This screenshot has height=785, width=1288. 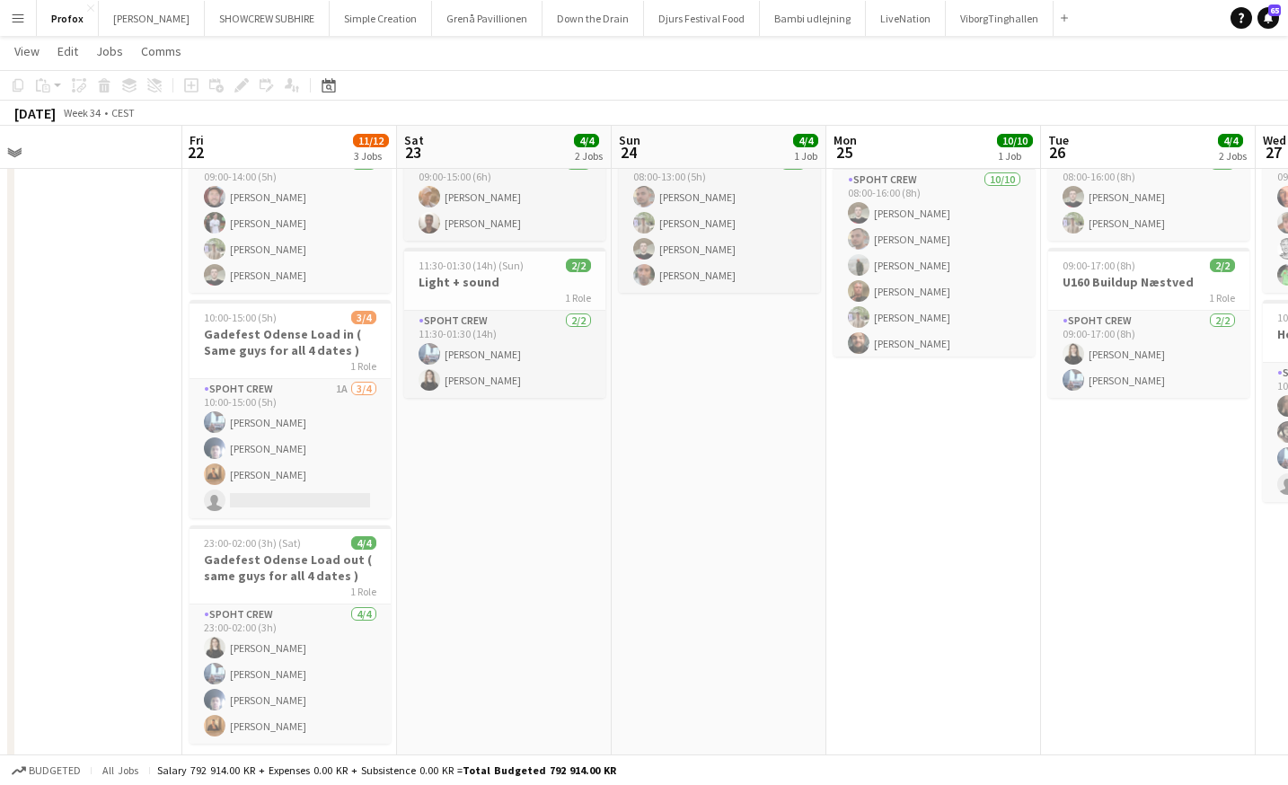 I want to click on span: 3/4, so click(x=364, y=317).